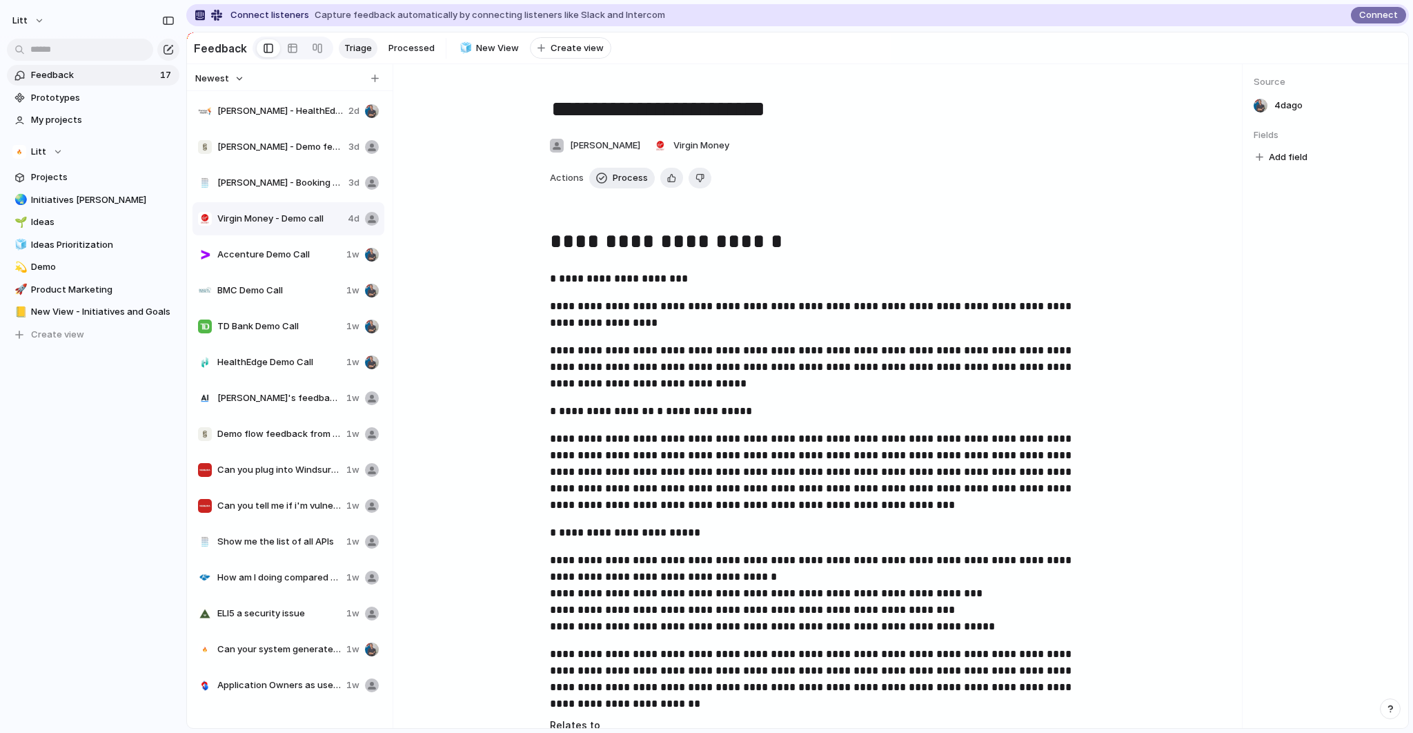 The width and height of the screenshot is (1413, 733). Describe the element at coordinates (103, 222) in the screenshot. I see `span: Ideas` at that location.